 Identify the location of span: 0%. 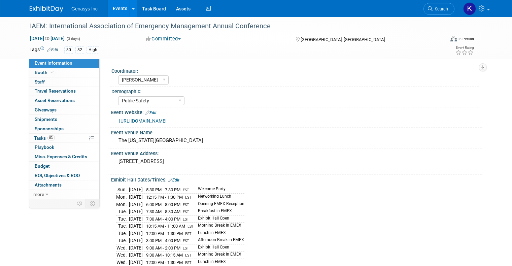
(51, 138).